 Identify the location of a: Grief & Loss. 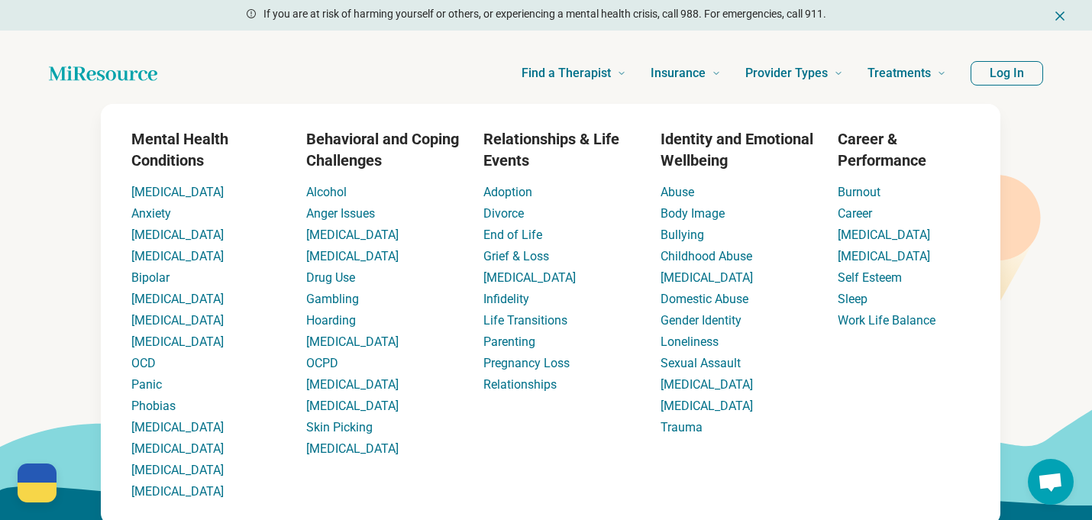
(516, 256).